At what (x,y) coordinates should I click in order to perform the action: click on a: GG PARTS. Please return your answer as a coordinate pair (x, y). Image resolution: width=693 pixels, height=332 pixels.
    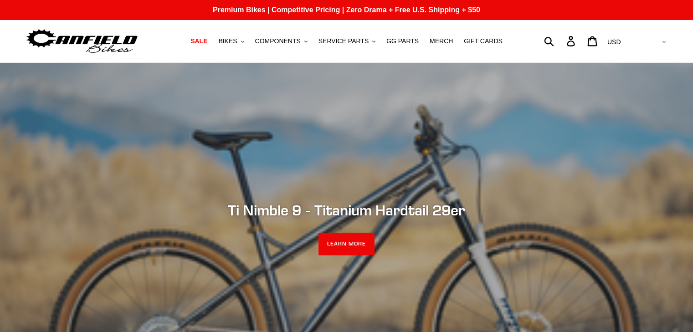
    Looking at the image, I should click on (402, 41).